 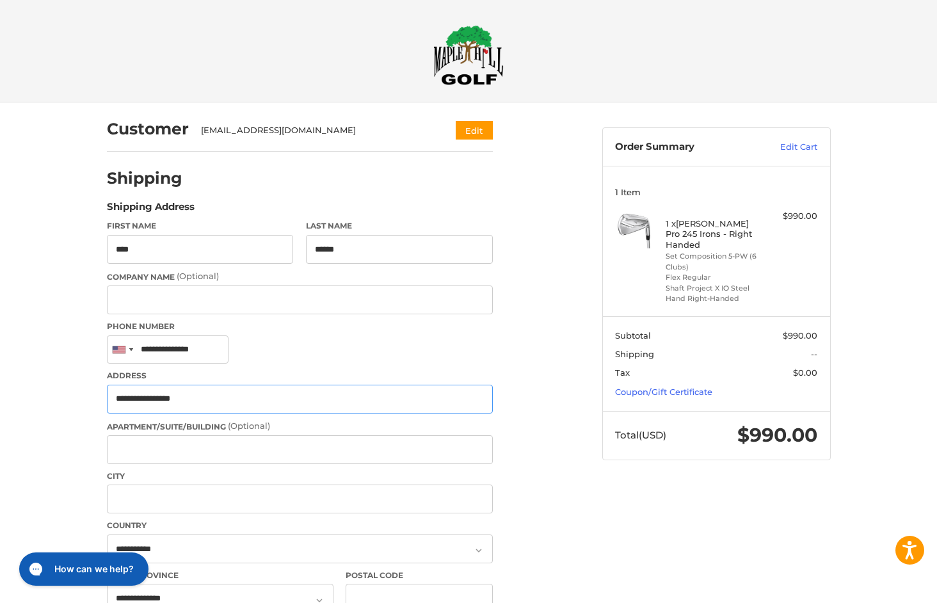 I want to click on label: State/Province, so click(x=220, y=575).